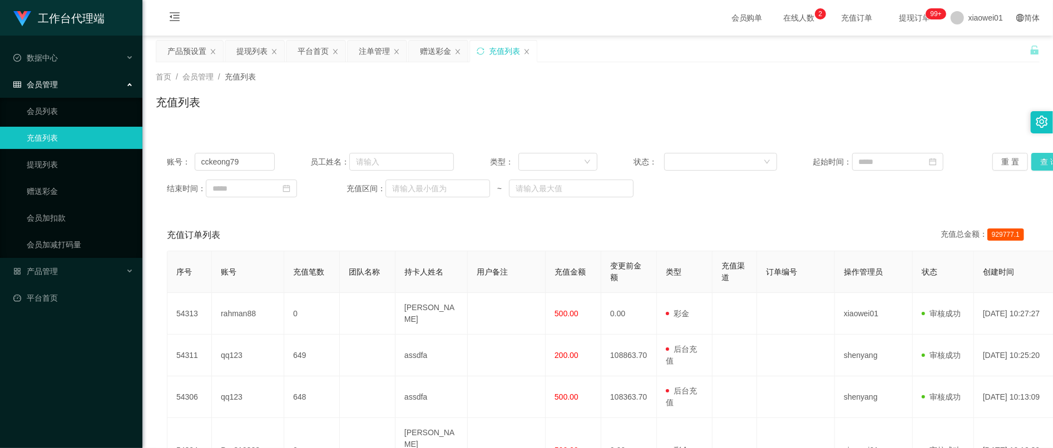 The height and width of the screenshot is (448, 1053). I want to click on div: 注单管理, so click(374, 51).